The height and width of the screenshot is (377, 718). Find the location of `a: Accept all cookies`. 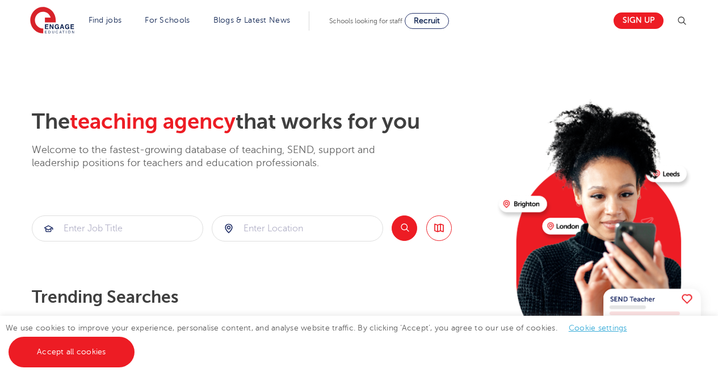

a: Accept all cookies is located at coordinates (71, 352).